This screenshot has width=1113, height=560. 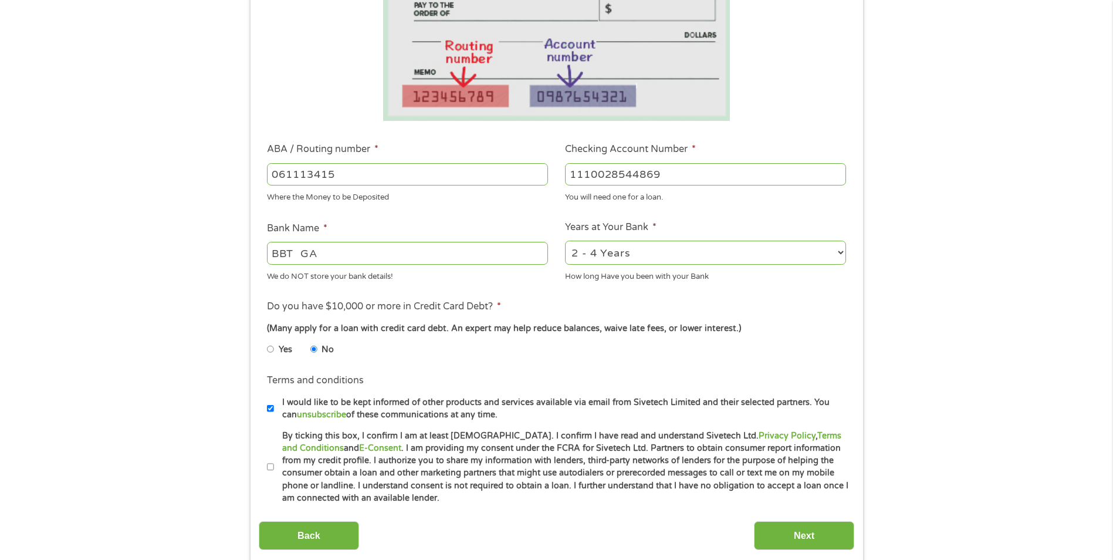 What do you see at coordinates (787, 435) in the screenshot?
I see `a: Privacy Policy` at bounding box center [787, 435].